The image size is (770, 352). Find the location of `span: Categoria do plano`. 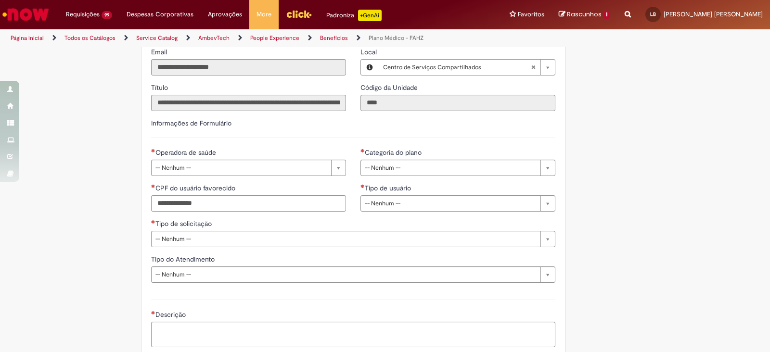

span: Categoria do plano is located at coordinates (394, 152).